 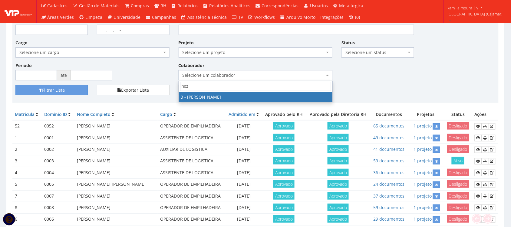 What do you see at coordinates (91, 17) in the screenshot?
I see `a: Limpeza` at bounding box center [91, 17].